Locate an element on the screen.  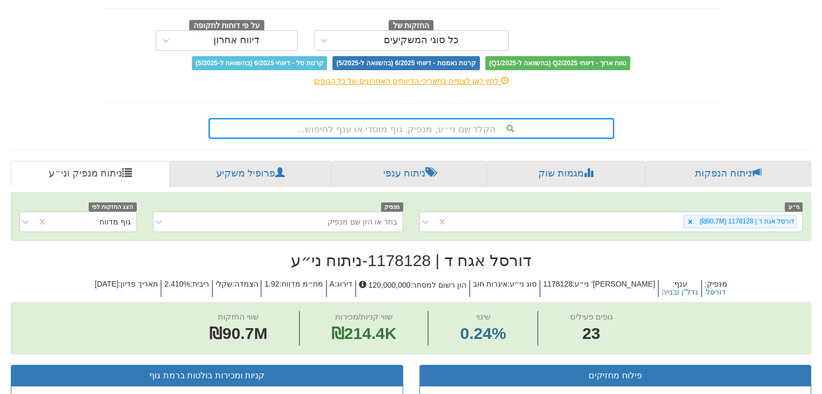
a: ניתוח ענפי is located at coordinates (408, 174).